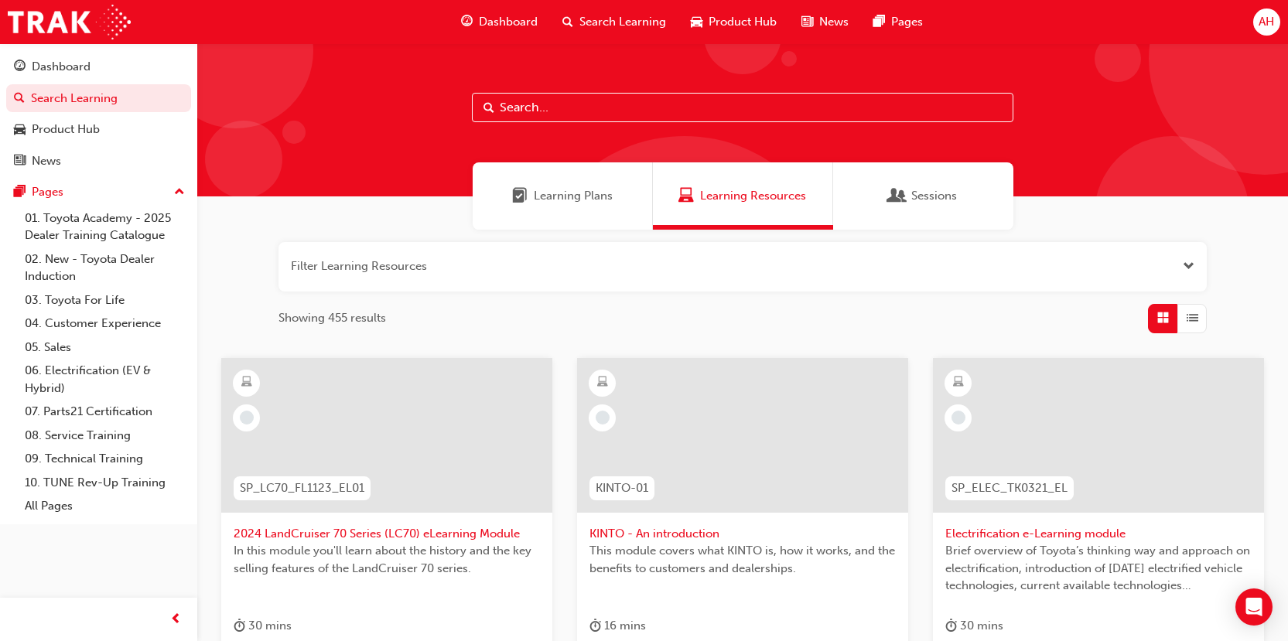  I want to click on a: 07. Parts21 Certification, so click(104, 412).